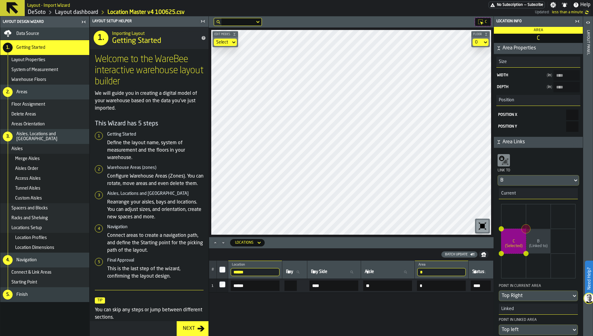  I want to click on span: Linked, so click(506, 309).